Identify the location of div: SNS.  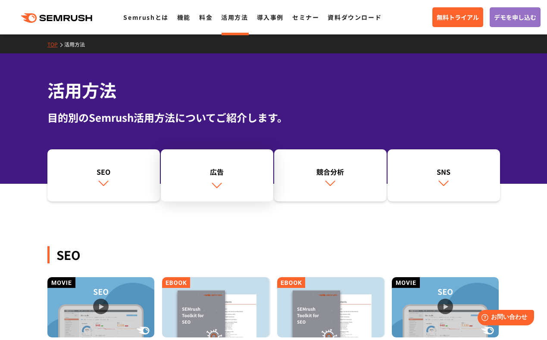
(443, 172).